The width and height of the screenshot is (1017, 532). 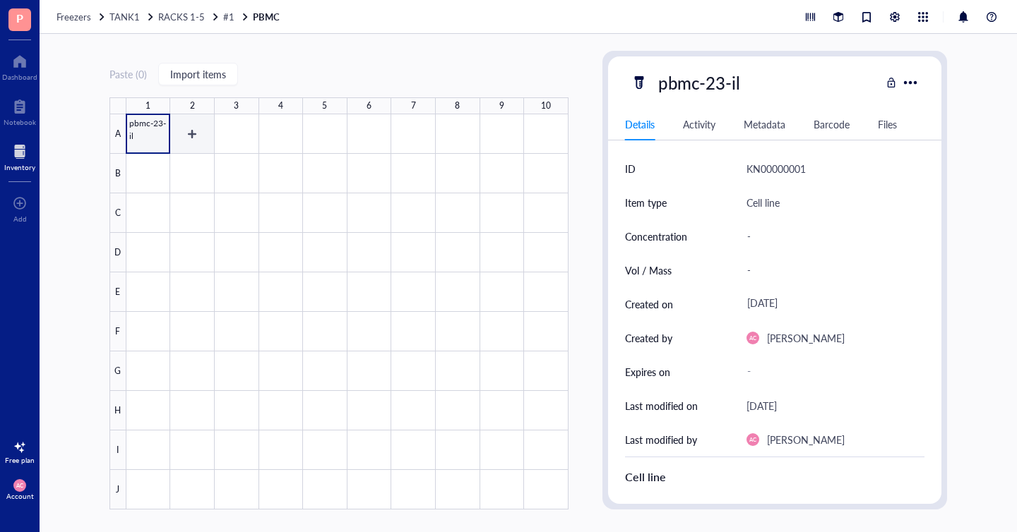 I want to click on div: Files, so click(x=887, y=124).